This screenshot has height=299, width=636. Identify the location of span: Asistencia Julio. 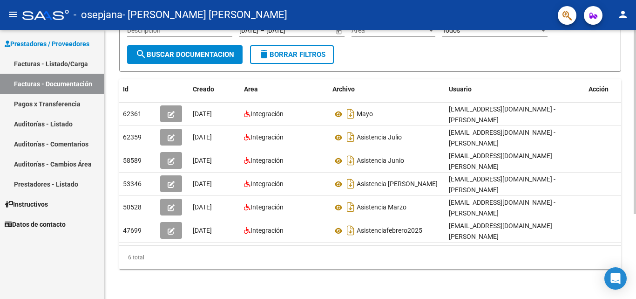
(379, 137).